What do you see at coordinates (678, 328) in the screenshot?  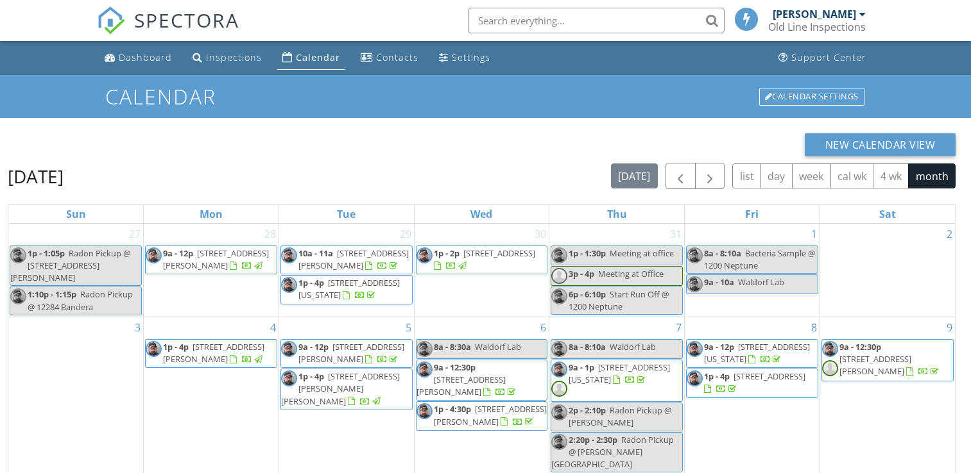 I see `a: Go to August 7, 2025` at bounding box center [678, 328].